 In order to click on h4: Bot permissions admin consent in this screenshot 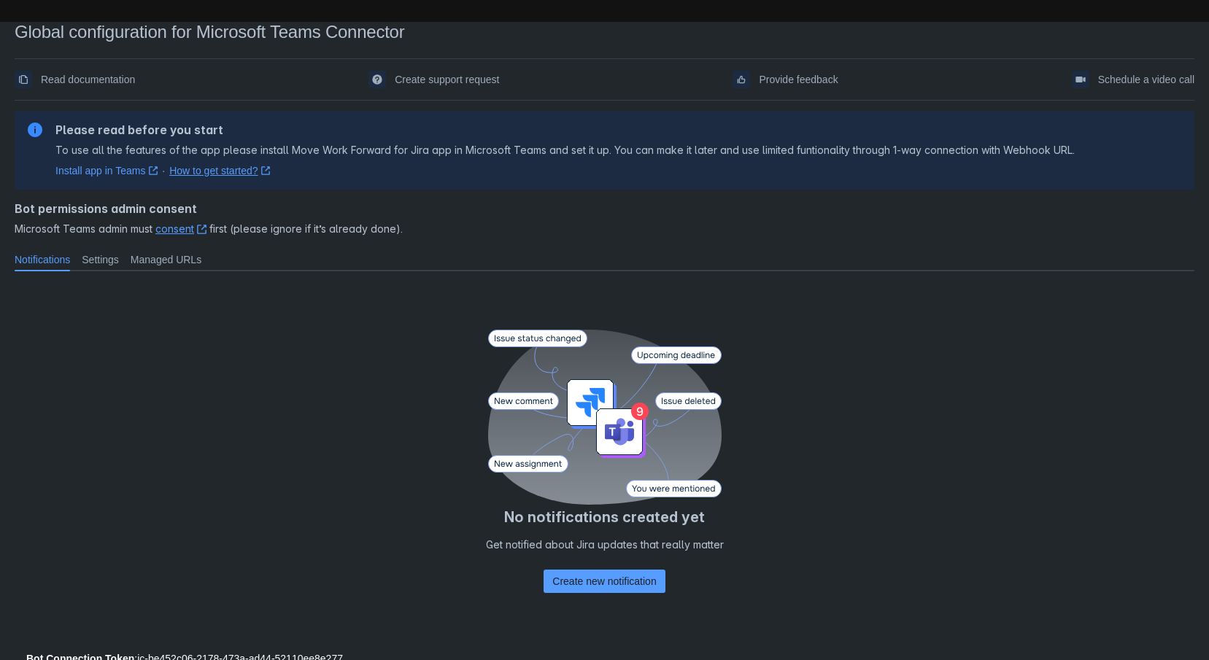, I will do `click(604, 209)`.